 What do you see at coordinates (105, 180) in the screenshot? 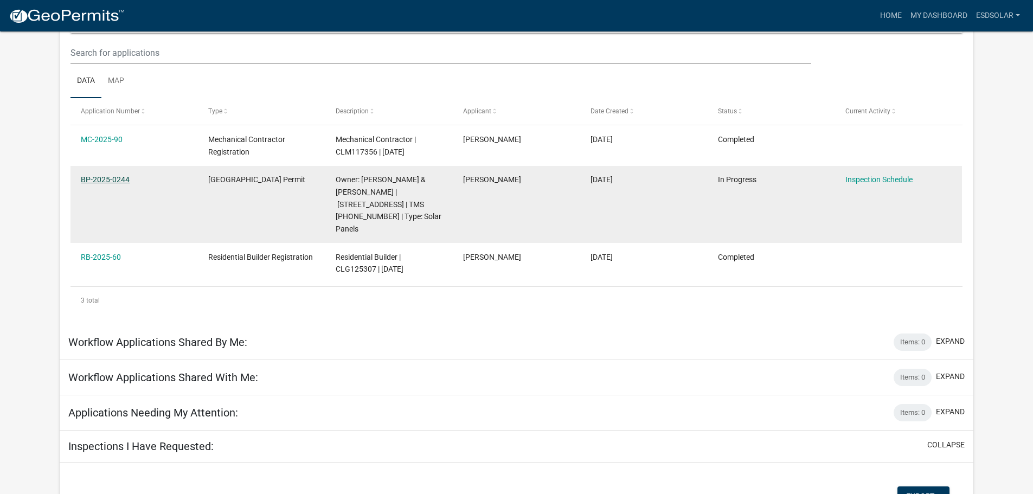
I see `a: BP-2025-0244` at bounding box center [105, 180].